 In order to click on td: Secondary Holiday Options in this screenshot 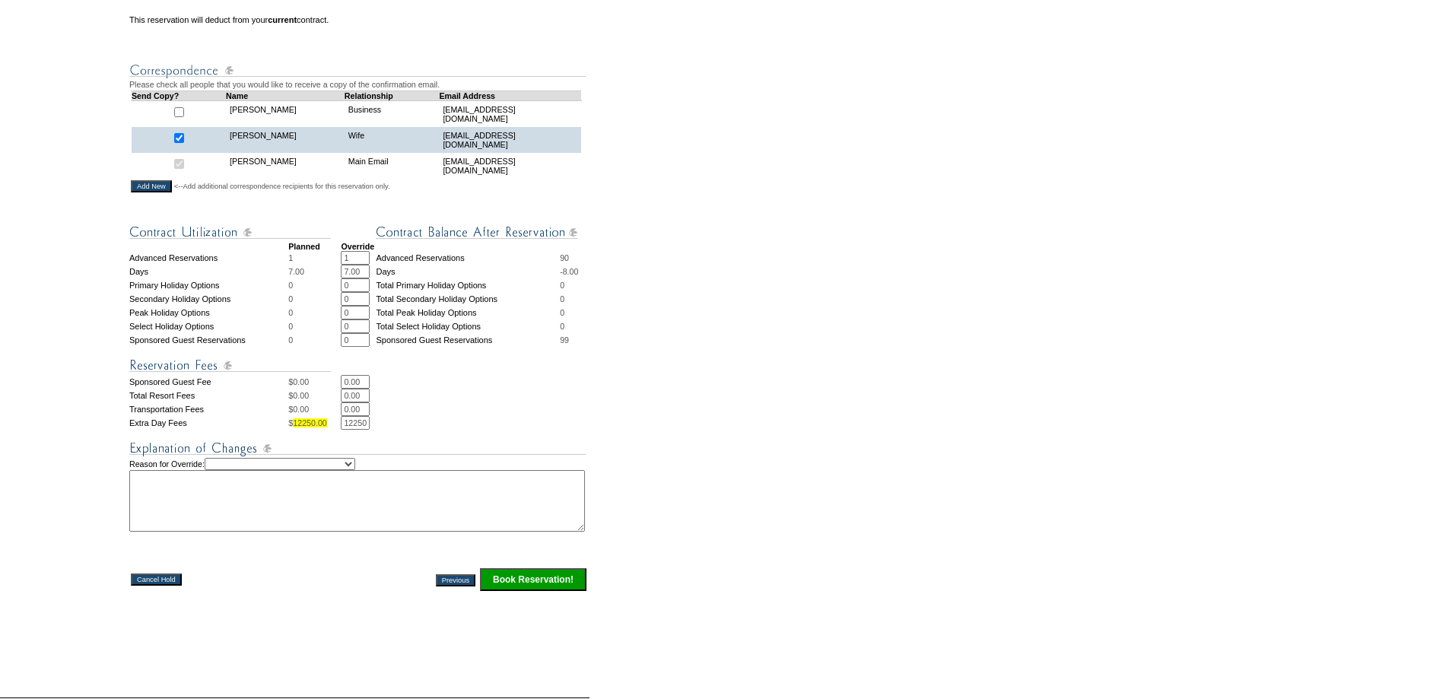, I will do `click(208, 299)`.